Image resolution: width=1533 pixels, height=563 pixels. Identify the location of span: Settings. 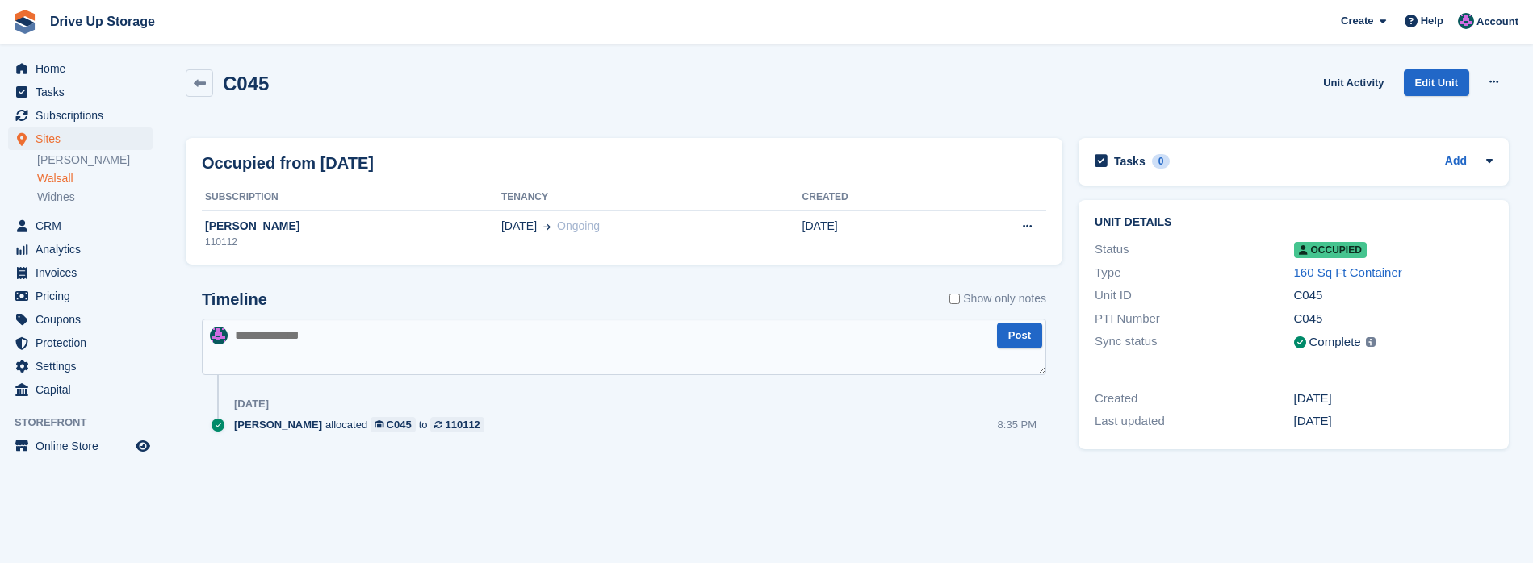
(84, 366).